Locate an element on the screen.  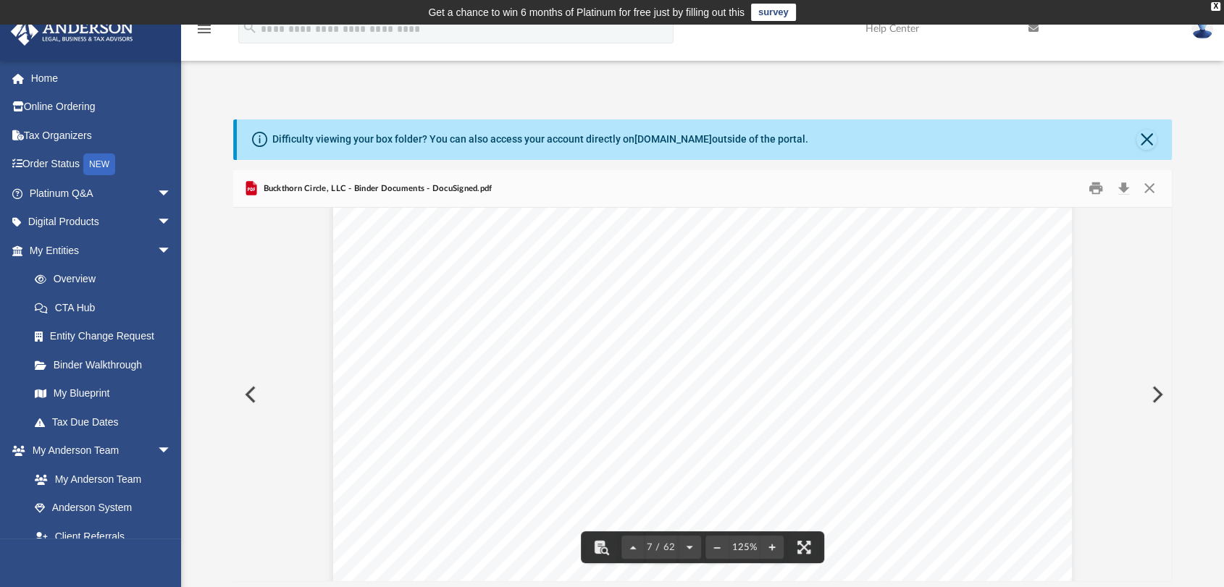
a: My Anderson Teamarrow_drop_down is located at coordinates (98, 451).